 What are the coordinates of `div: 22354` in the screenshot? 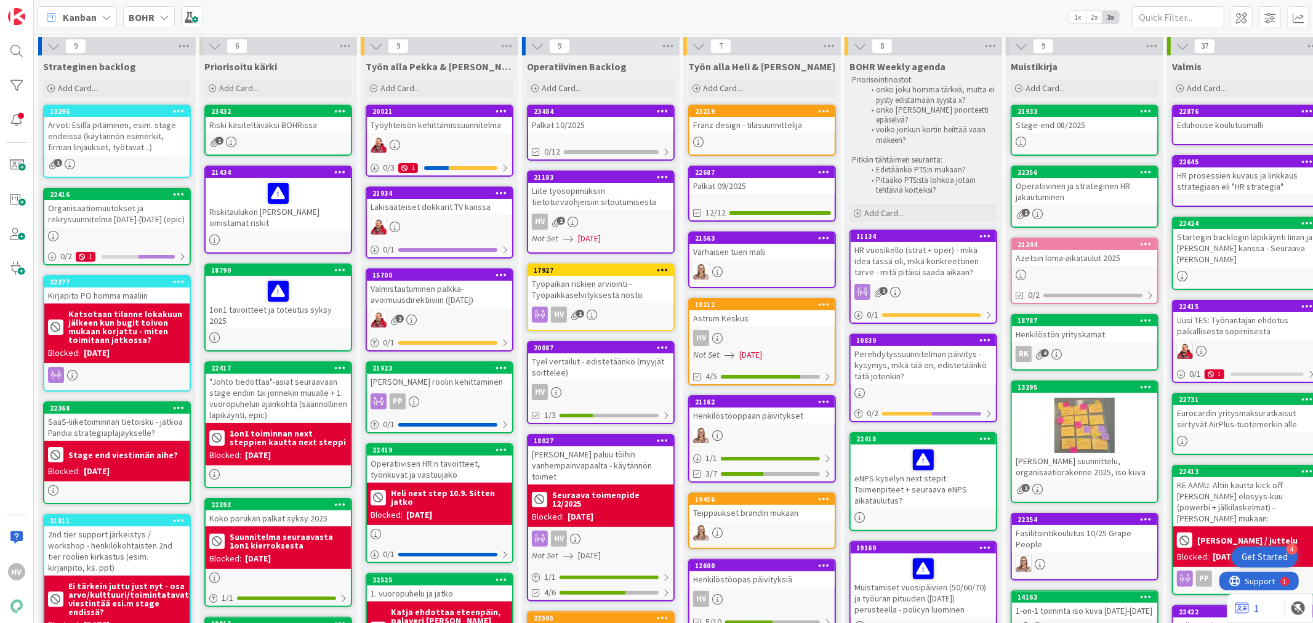 It's located at (1087, 519).